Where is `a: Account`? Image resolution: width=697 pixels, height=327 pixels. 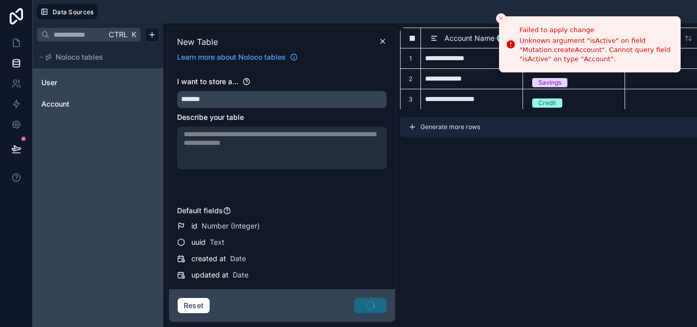
a: Account is located at coordinates (83, 104).